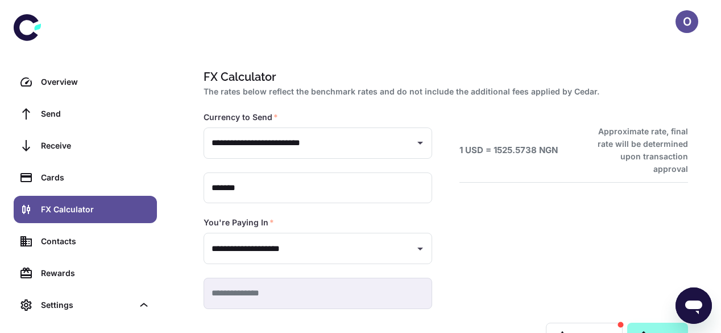  I want to click on label: You're Paying In, so click(239, 222).